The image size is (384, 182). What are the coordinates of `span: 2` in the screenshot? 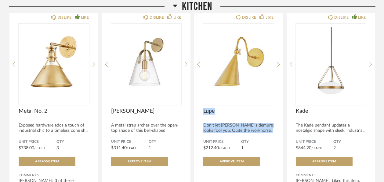 It's located at (335, 148).